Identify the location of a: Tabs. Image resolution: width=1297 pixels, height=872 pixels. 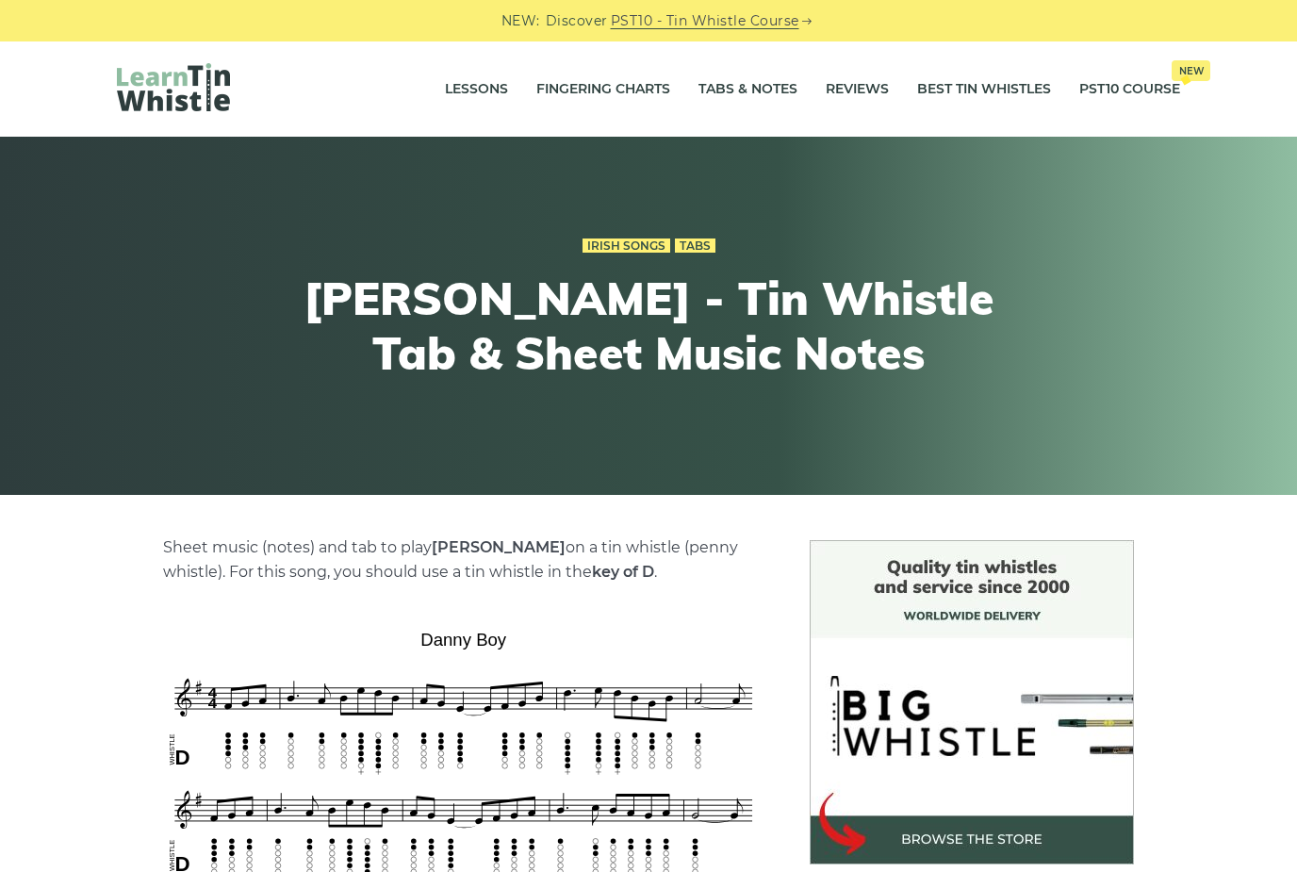
(695, 246).